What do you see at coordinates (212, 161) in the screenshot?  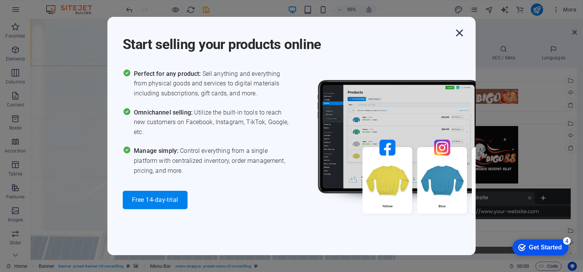 I see `span: Control everything from a single platform with centralized inventory, order management, pricing, ...` at bounding box center [212, 161].